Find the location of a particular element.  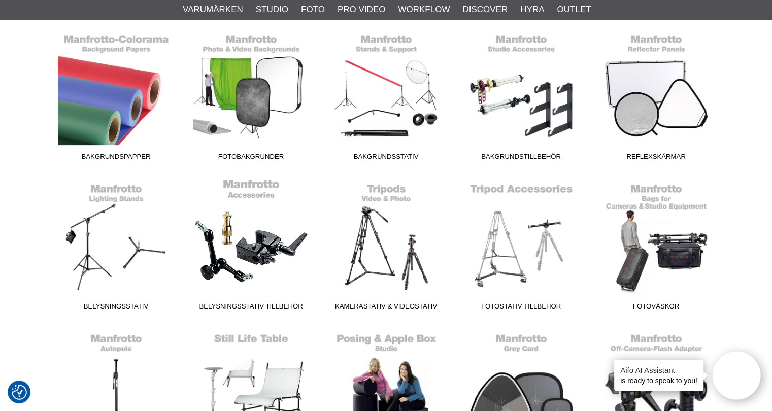

a: Belysningsstativ Tillbehör is located at coordinates (251, 247).